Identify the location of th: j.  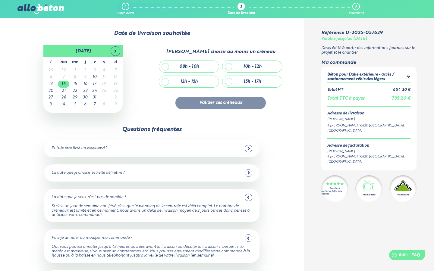
(85, 62).